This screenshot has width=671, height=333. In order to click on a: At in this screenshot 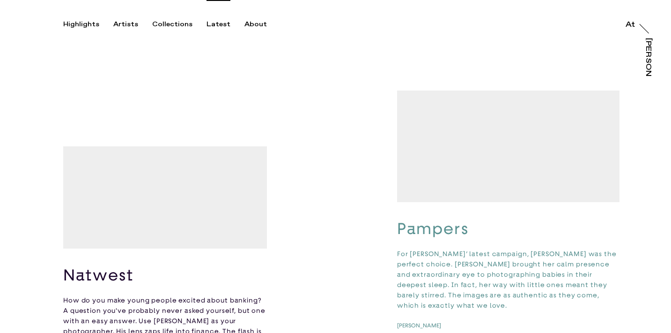, I will do `click(631, 22)`.